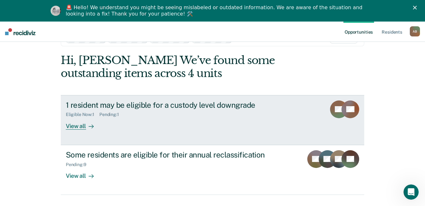  What do you see at coordinates (56, 11) in the screenshot?
I see `img: Profile image for Kim` at bounding box center [56, 11].